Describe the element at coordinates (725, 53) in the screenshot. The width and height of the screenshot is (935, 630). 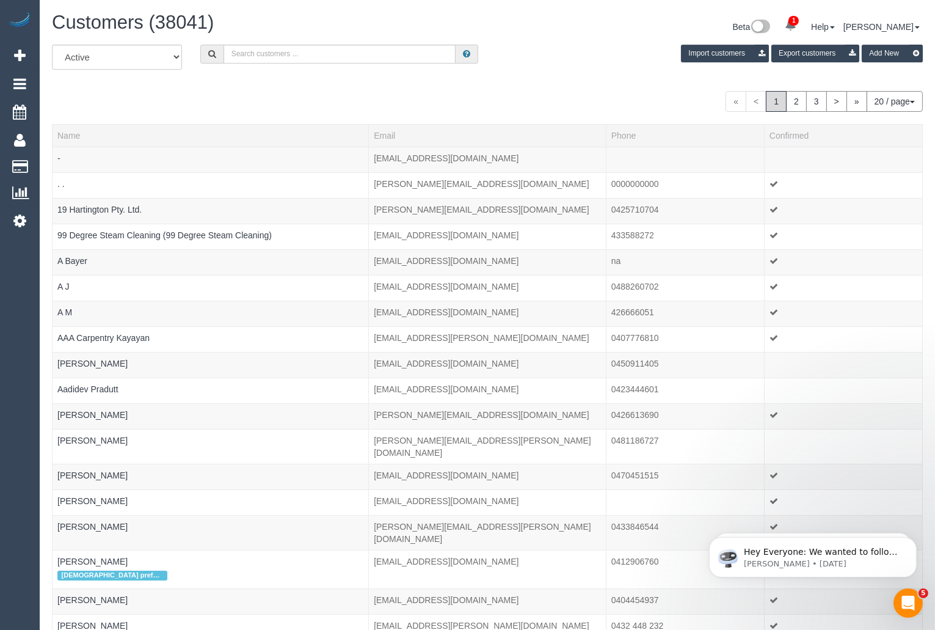
I see `button: Import customers` at that location.